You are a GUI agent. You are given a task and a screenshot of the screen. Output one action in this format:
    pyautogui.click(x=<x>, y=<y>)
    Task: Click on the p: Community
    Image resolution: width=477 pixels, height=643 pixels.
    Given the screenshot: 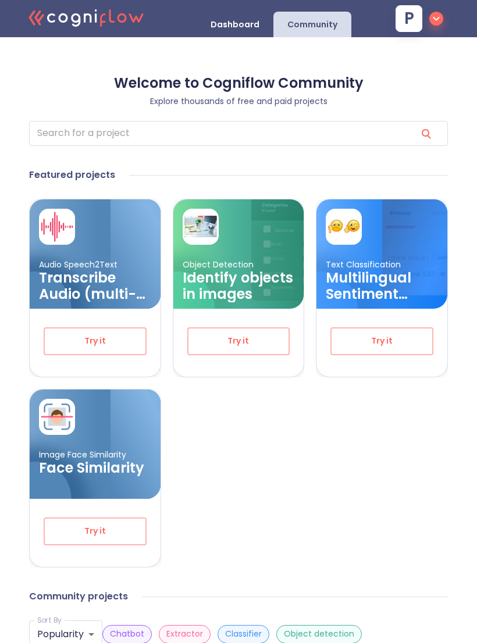 What is the action you would take?
    pyautogui.click(x=312, y=24)
    